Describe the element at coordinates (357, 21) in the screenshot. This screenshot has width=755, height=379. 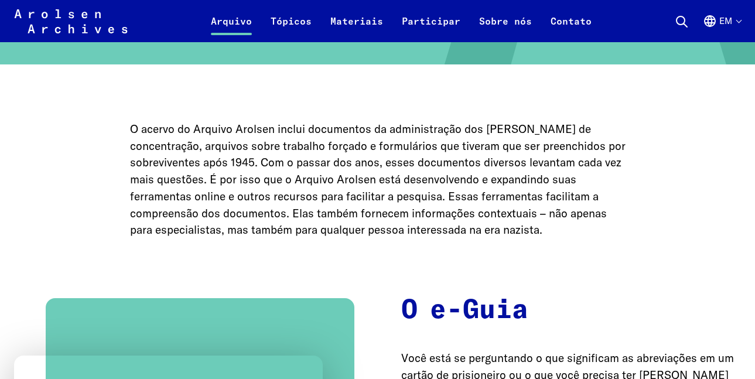
I see `font: Materiais` at that location.